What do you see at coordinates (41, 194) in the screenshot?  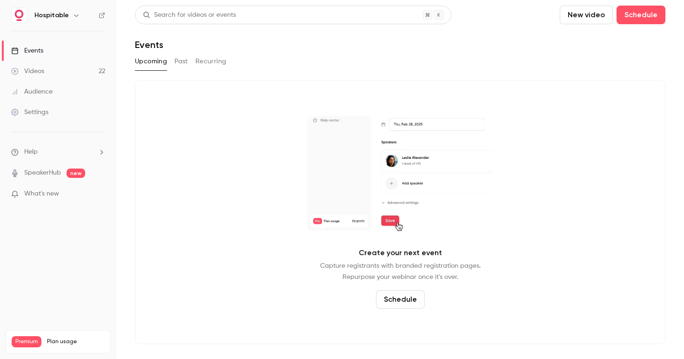 I see `span: What's new` at bounding box center [41, 194].